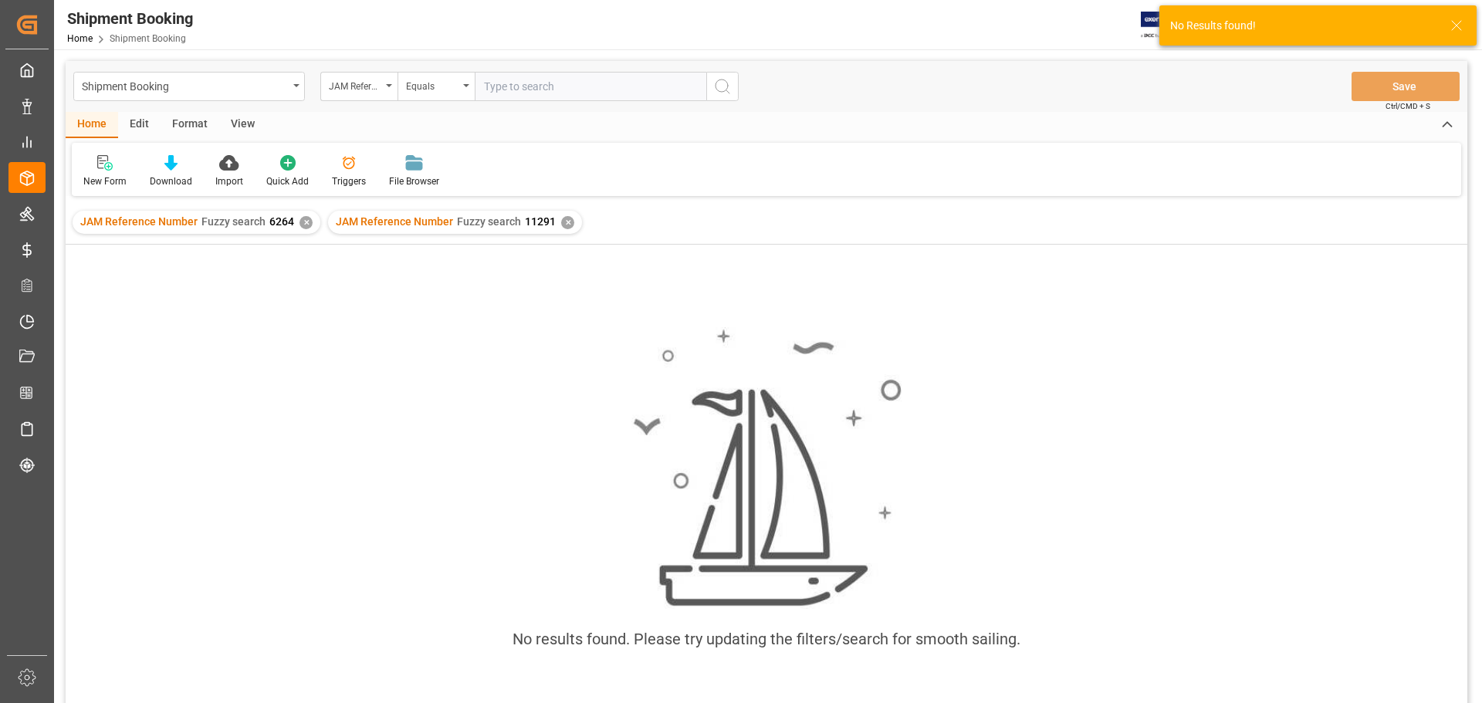 This screenshot has height=703, width=1482. Describe the element at coordinates (287, 181) in the screenshot. I see `div: Quick Add` at that location.